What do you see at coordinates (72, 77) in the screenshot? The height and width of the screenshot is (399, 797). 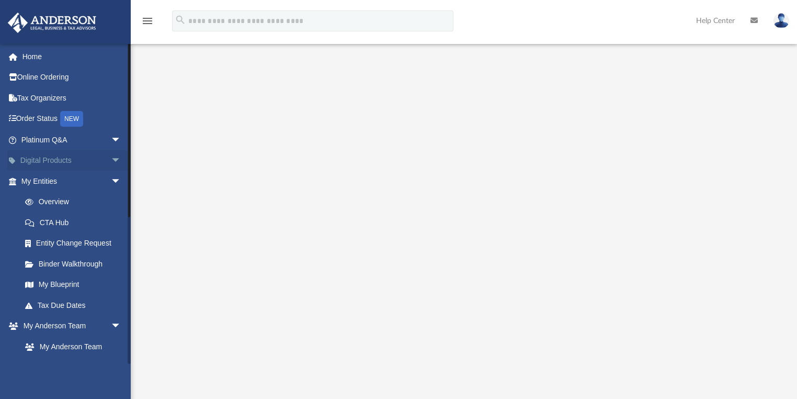 I see `a: Online Ordering` at bounding box center [72, 77].